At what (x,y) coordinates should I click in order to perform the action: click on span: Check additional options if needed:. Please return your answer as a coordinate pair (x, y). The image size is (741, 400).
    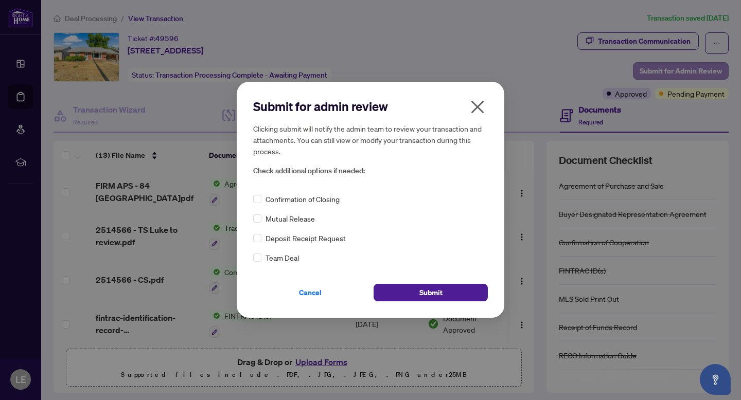
    Looking at the image, I should click on (370, 171).